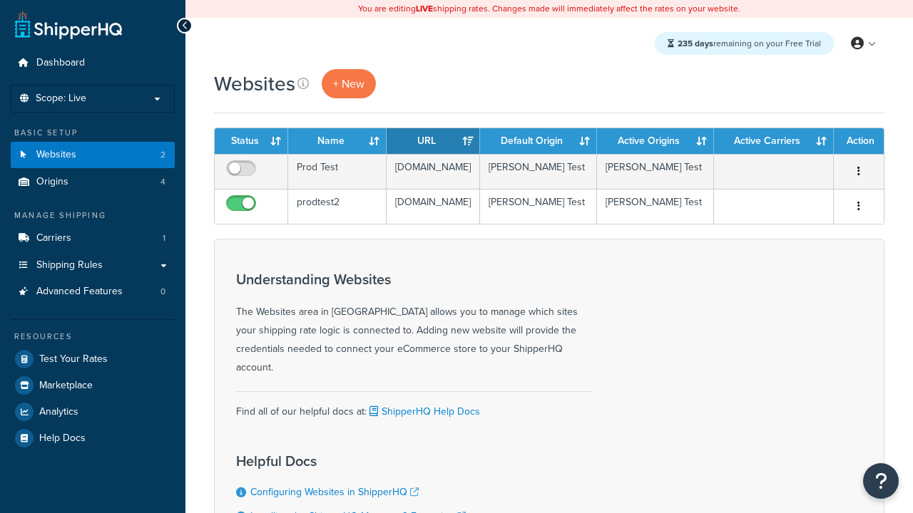  What do you see at coordinates (56, 155) in the screenshot?
I see `span: Websites` at bounding box center [56, 155].